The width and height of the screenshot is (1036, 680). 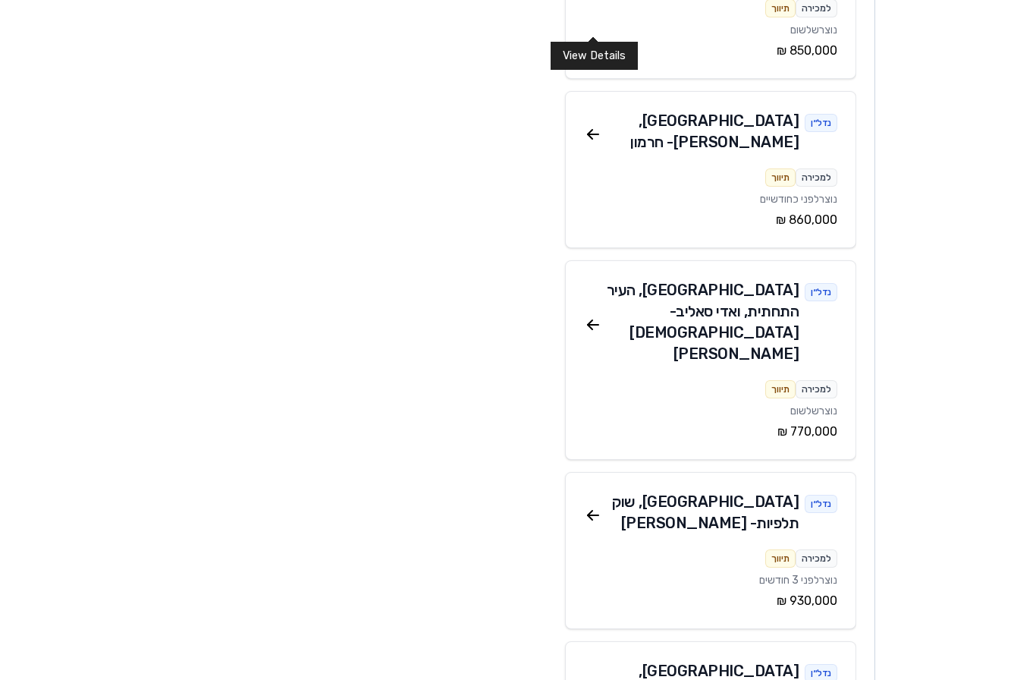 What do you see at coordinates (711, 432) in the screenshot?
I see `div: ‏770,000 ‏₪` at bounding box center [711, 432].